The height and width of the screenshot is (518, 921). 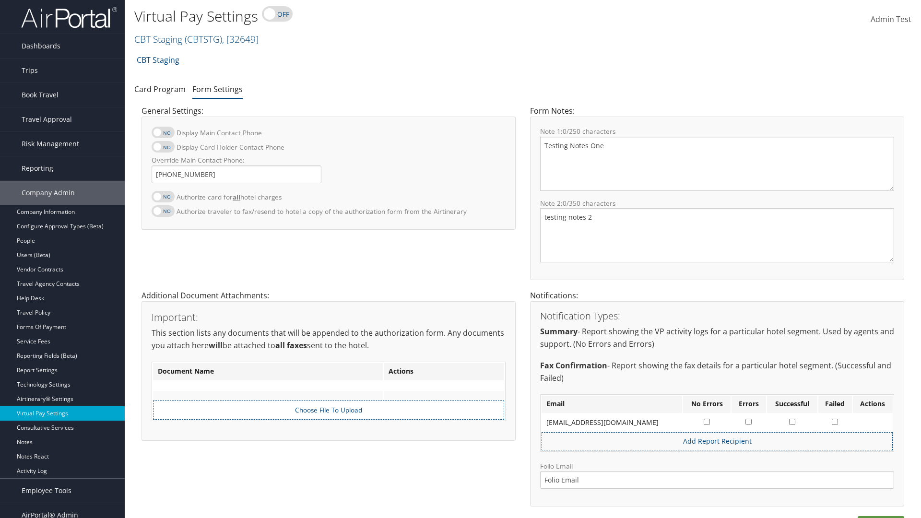 I want to click on div: Notifications:, so click(x=717, y=403).